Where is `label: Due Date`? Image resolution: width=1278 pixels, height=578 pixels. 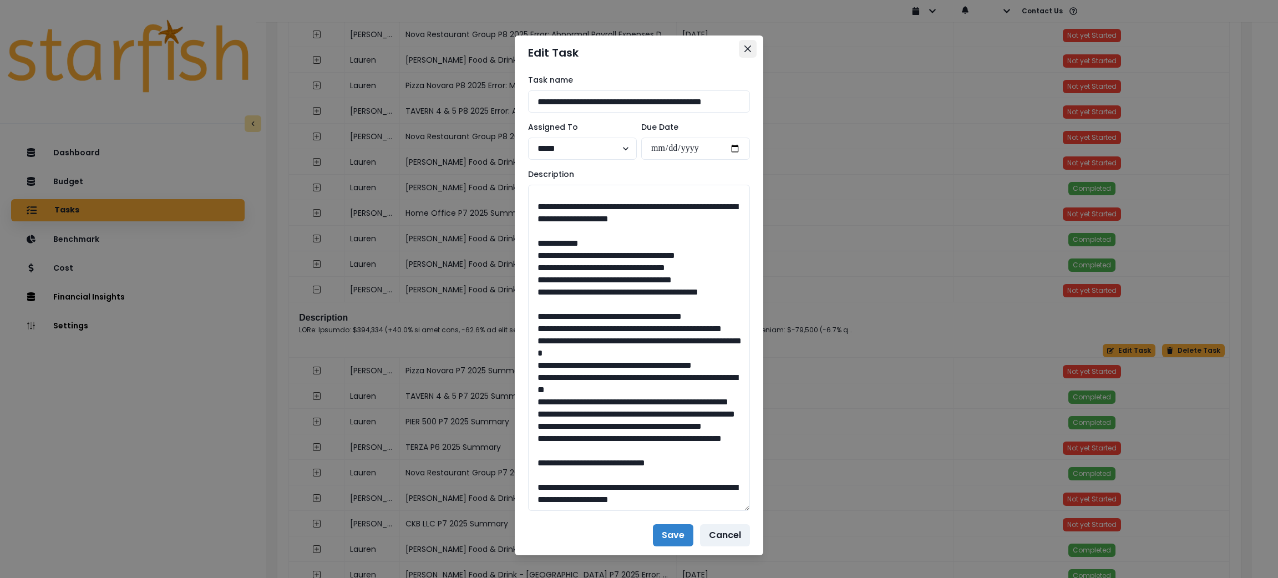 label: Due Date is located at coordinates (692, 127).